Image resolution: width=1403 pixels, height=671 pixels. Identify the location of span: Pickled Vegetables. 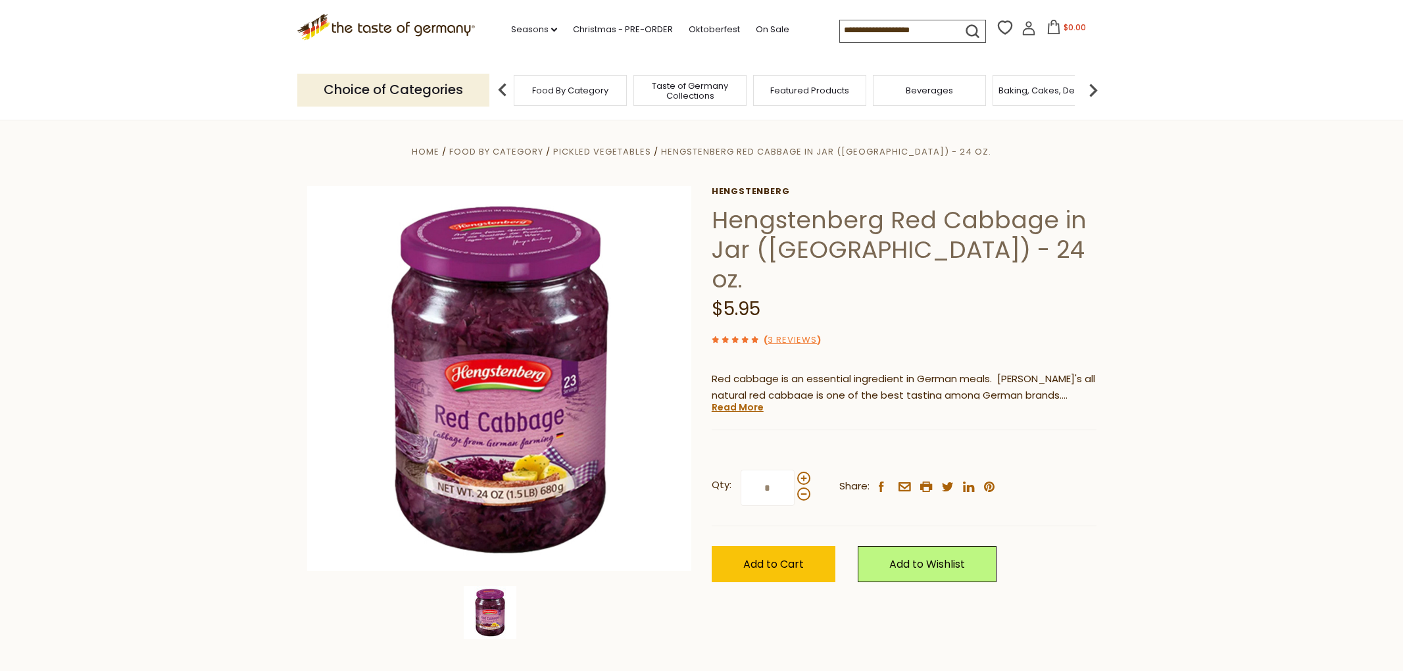
(602, 151).